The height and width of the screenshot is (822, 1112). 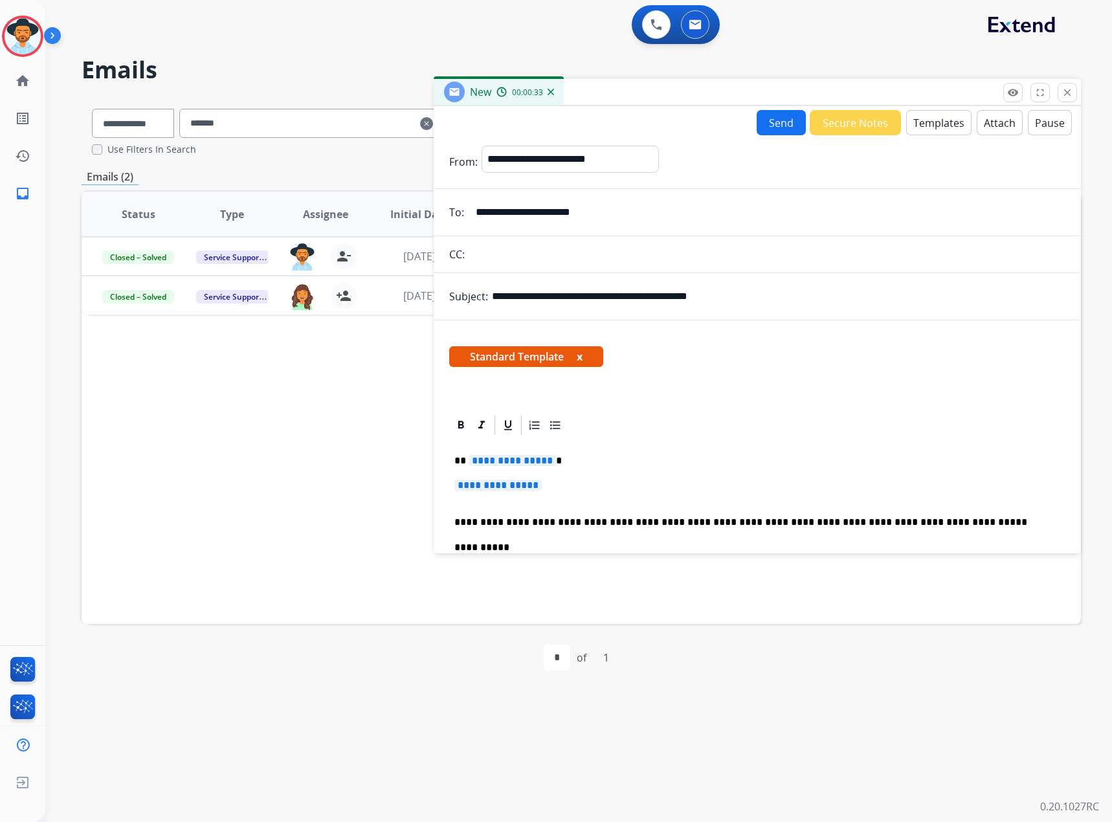 What do you see at coordinates (555, 425) in the screenshot?
I see `div: Bullet List` at bounding box center [555, 425].